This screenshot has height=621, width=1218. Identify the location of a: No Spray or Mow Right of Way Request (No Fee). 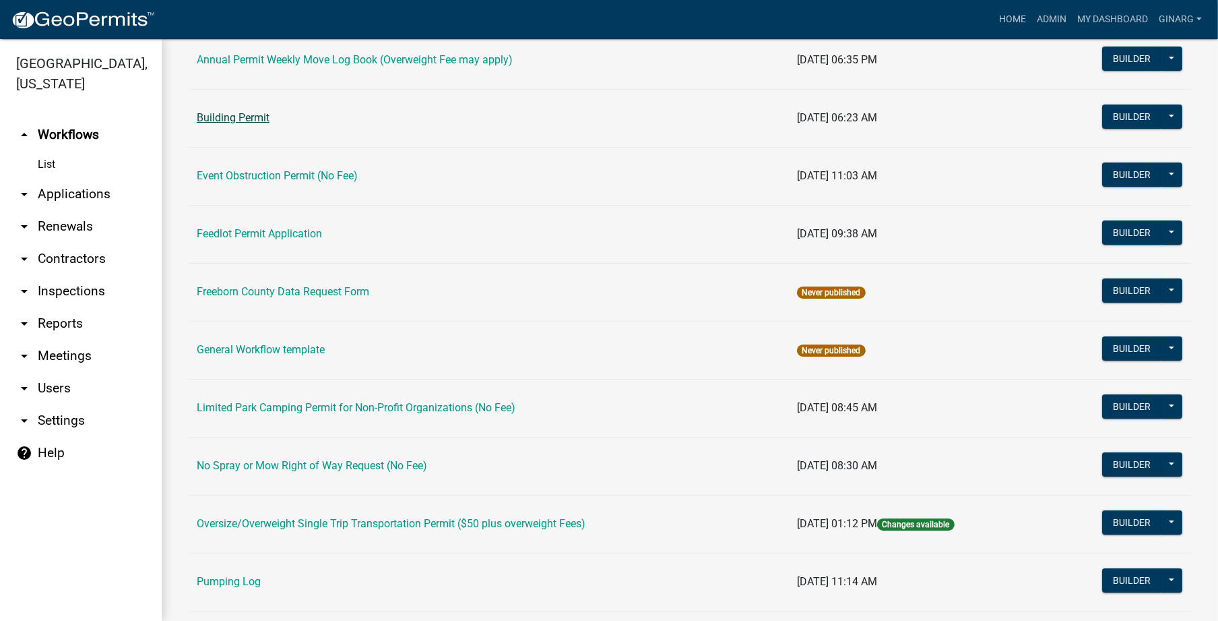
(312, 465).